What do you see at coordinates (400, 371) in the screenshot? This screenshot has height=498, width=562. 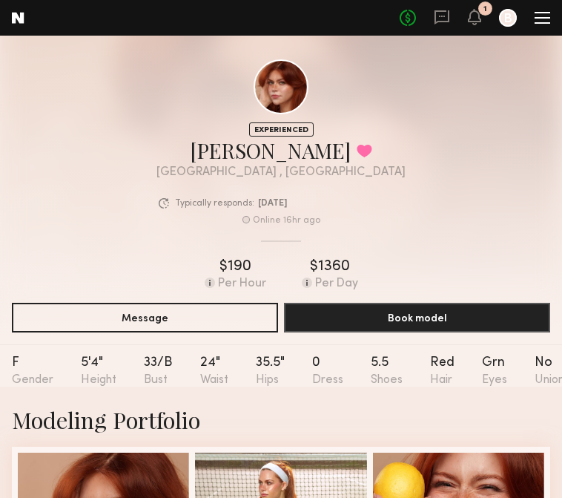 I see `div: 5.5` at bounding box center [400, 371].